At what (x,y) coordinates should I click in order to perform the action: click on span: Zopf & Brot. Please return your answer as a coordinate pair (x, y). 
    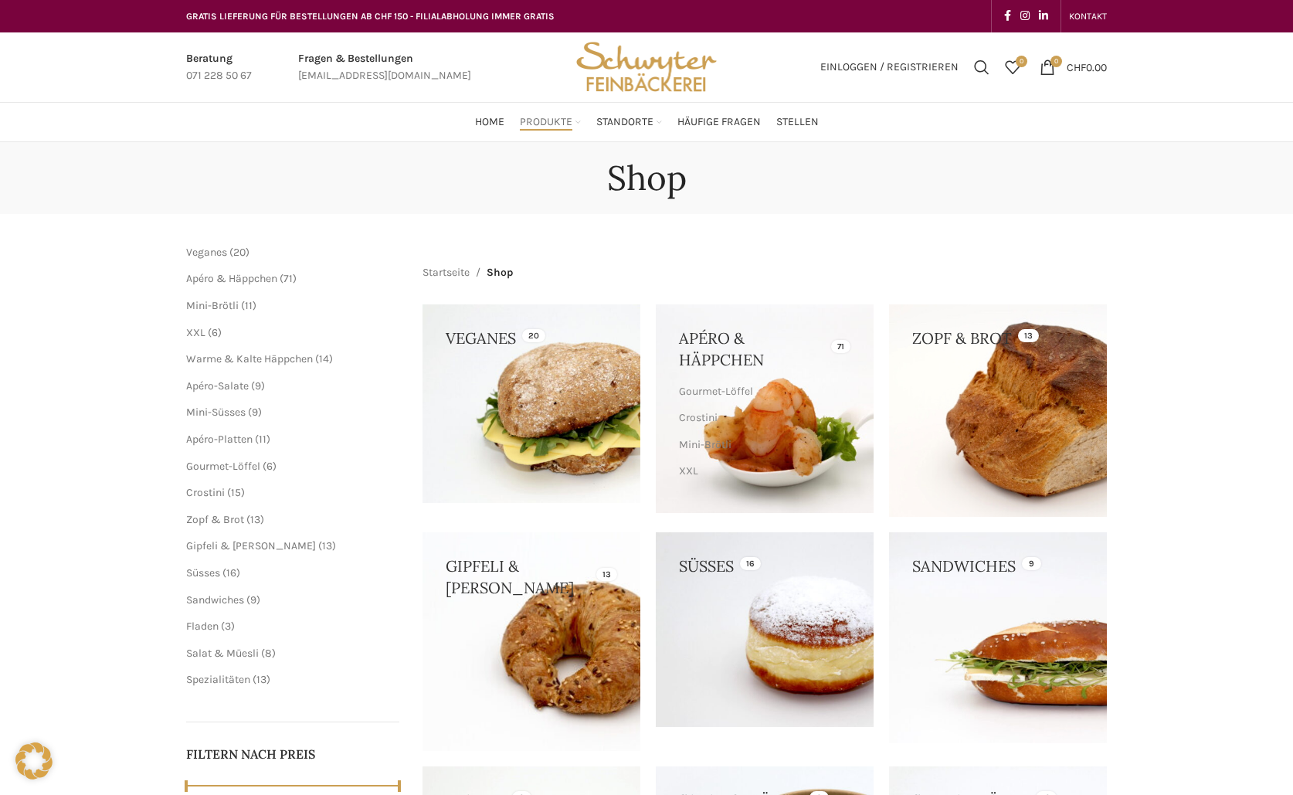
    Looking at the image, I should click on (215, 519).